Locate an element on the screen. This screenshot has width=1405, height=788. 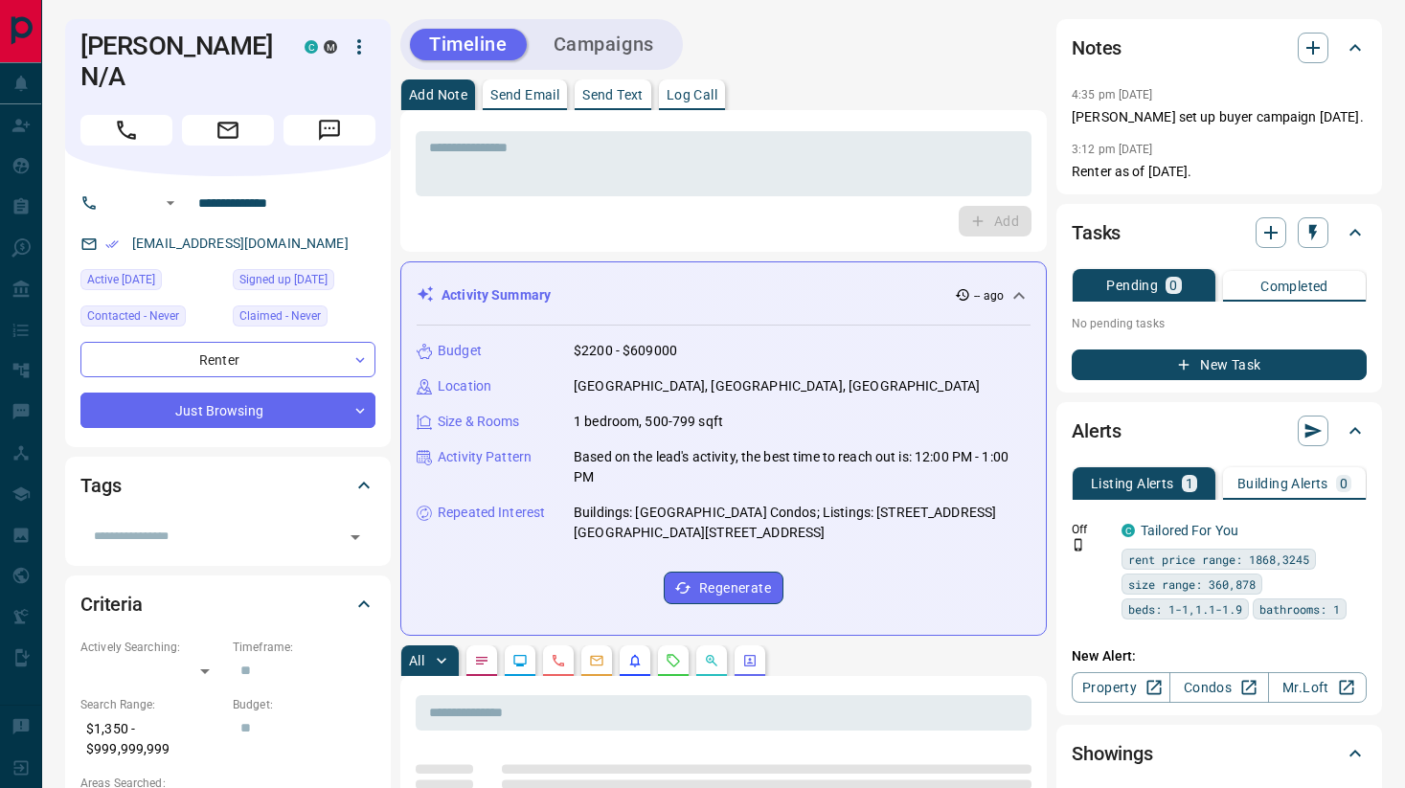
p: $2200 - $609000 is located at coordinates (625, 351).